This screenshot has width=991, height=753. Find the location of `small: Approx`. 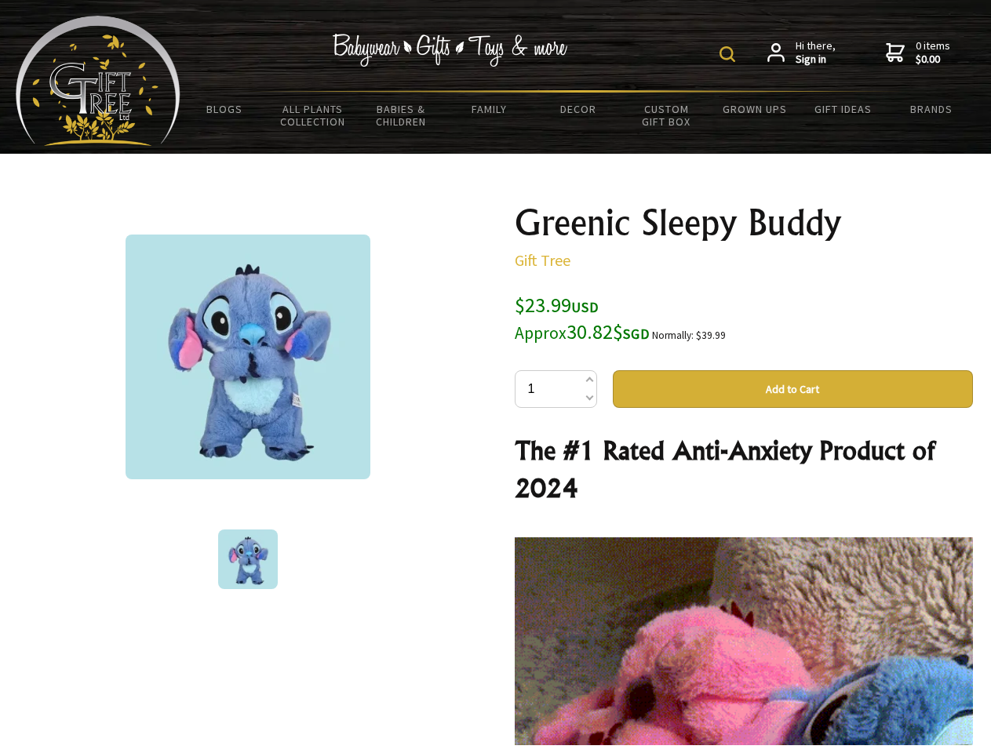

small: Approx is located at coordinates (541, 333).